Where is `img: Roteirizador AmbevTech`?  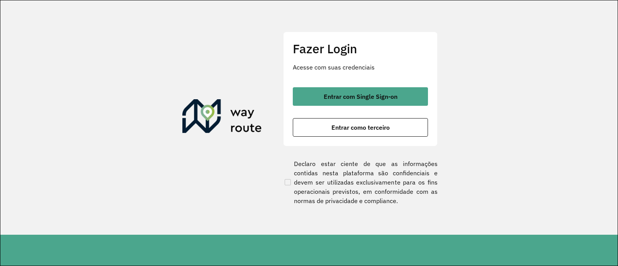 img: Roteirizador AmbevTech is located at coordinates (222, 118).